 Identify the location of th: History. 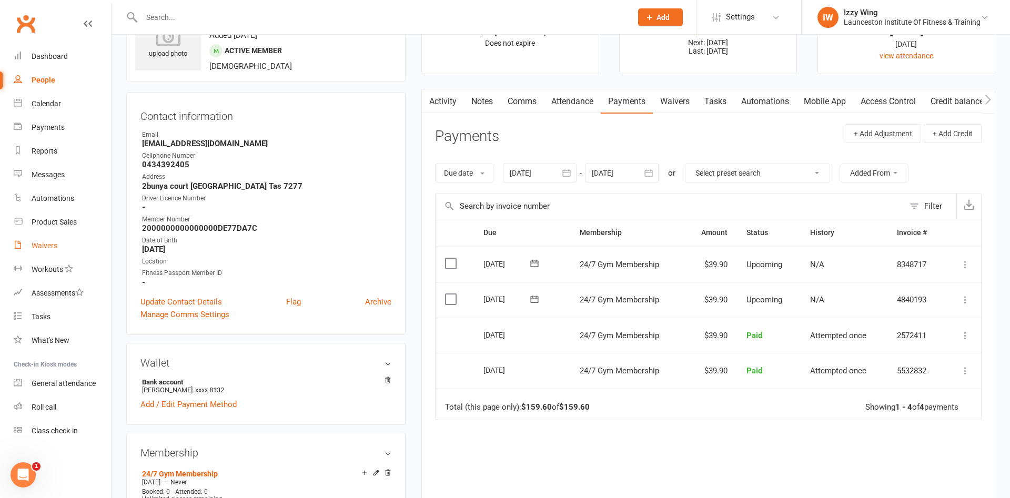
(844, 233).